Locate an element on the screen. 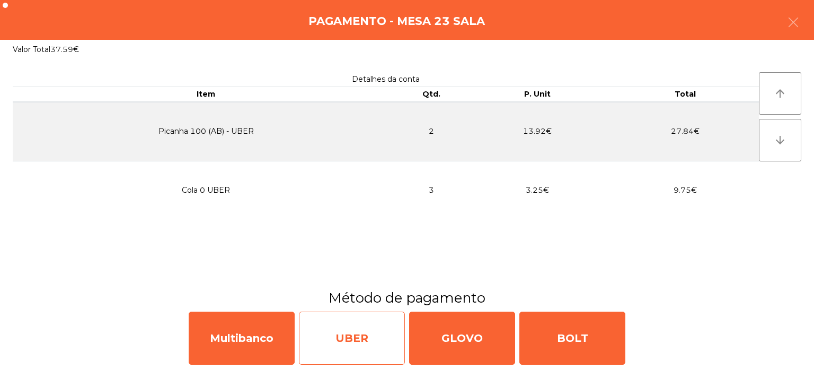 This screenshot has width=814, height=369. h3: Método de pagamento is located at coordinates (407, 297).